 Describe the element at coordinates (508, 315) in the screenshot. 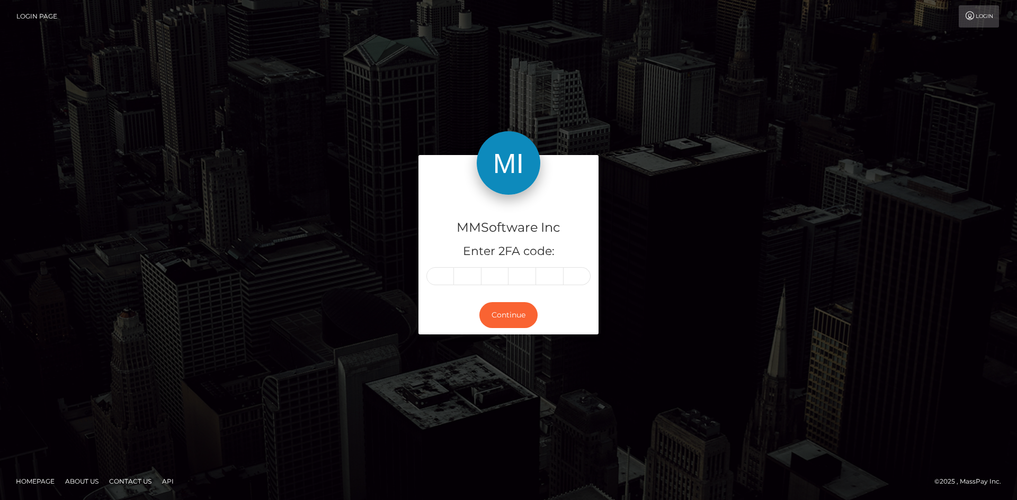

I see `button: Continue` at that location.